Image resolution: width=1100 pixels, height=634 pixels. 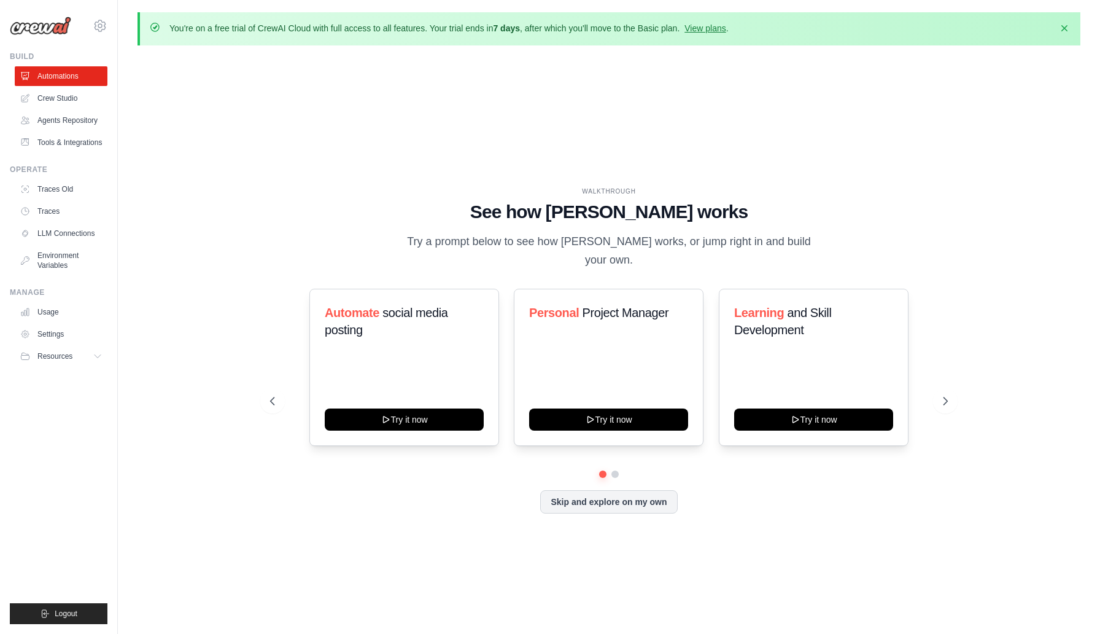 I want to click on a: View plans, so click(x=705, y=28).